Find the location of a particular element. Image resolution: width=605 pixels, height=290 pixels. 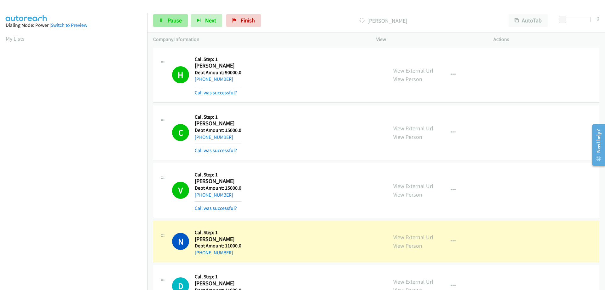

a: My Lists is located at coordinates (15, 38).